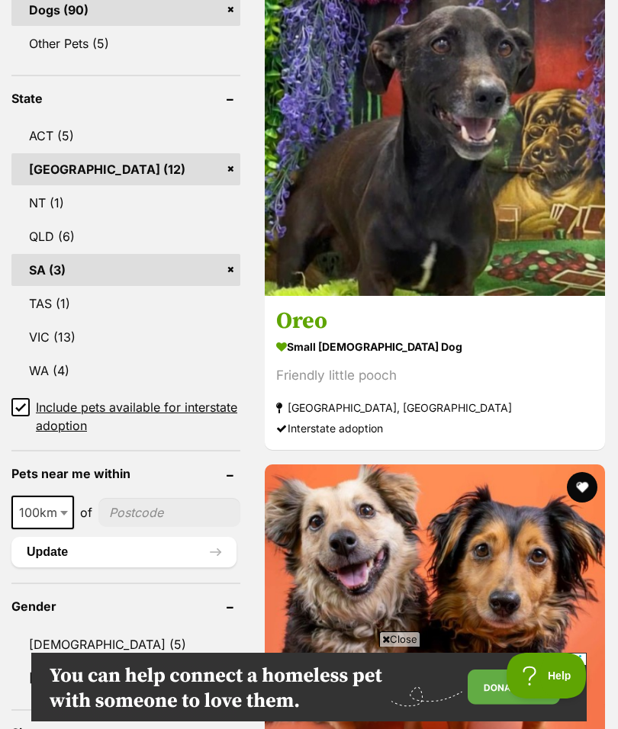 This screenshot has width=618, height=729. I want to click on span: of, so click(86, 512).